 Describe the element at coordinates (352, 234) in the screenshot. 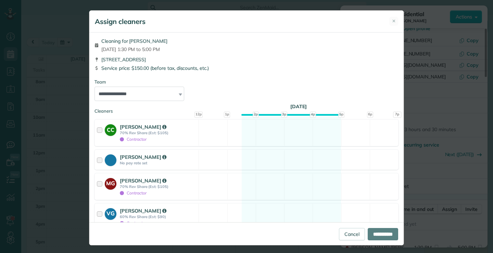

I see `a: Cancel` at that location.